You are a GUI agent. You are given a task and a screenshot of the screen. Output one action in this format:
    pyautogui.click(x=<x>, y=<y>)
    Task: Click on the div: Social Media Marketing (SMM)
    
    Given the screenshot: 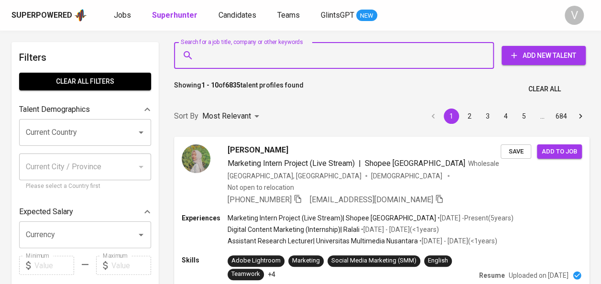 What is the action you would take?
    pyautogui.click(x=374, y=261)
    